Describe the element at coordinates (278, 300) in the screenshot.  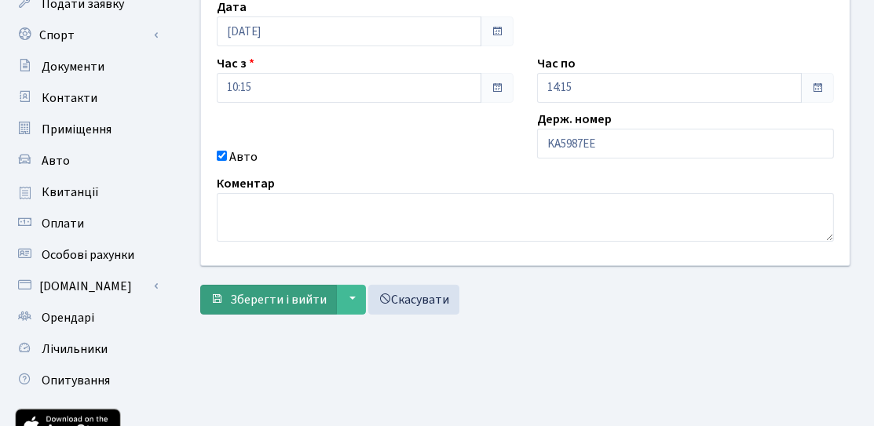
I see `span: Зберегти і вийти` at that location.